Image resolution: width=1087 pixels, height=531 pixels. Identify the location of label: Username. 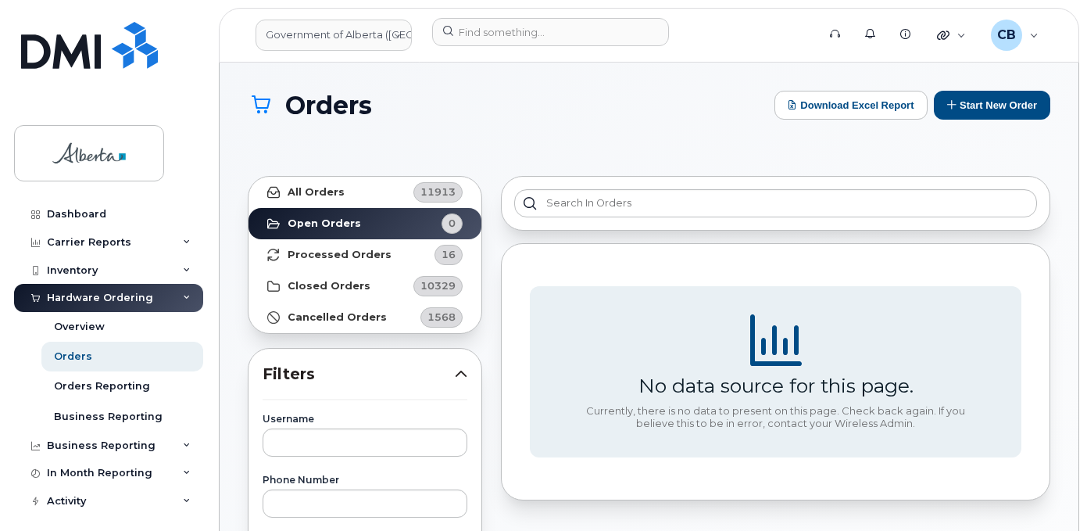
(365, 419).